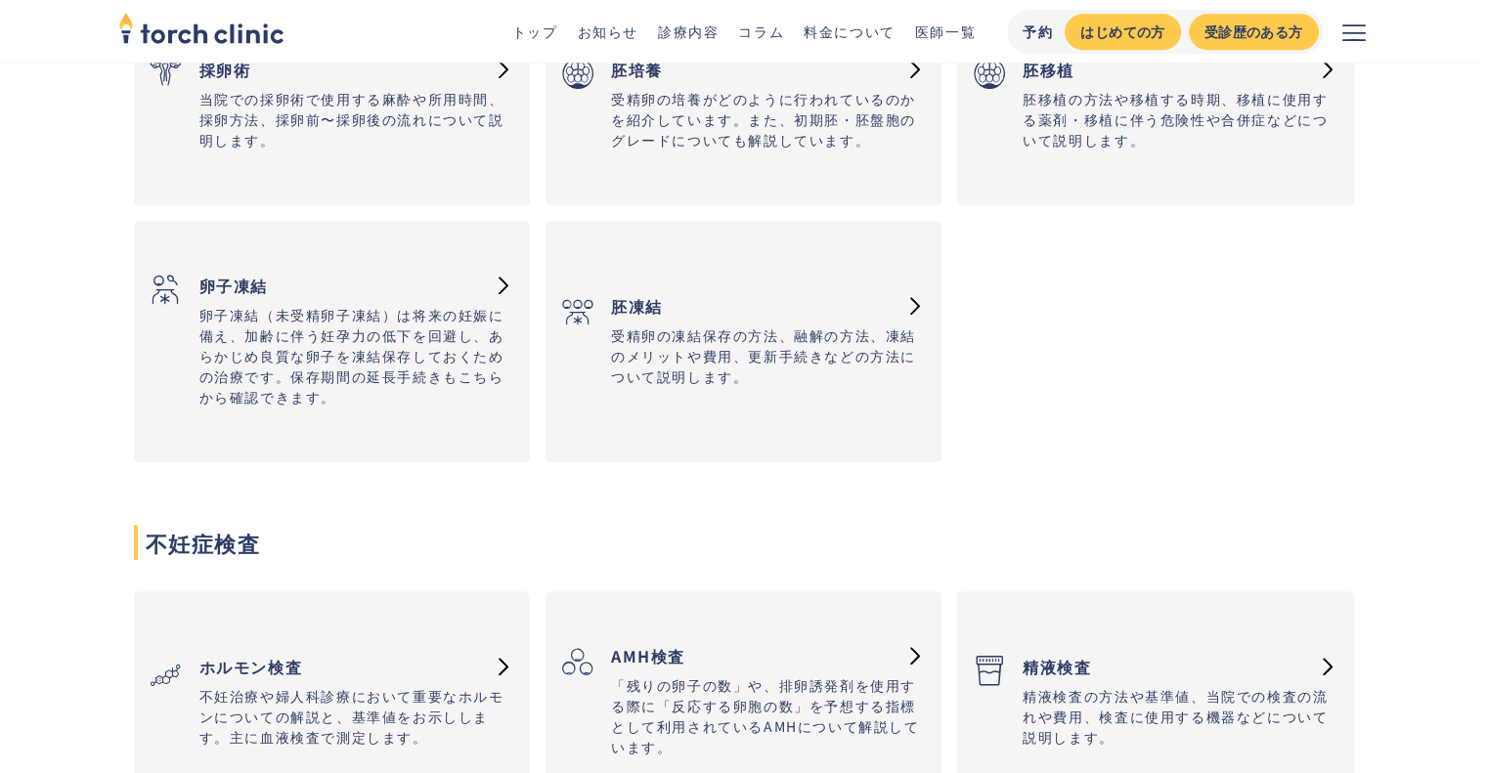 The image size is (1487, 773). What do you see at coordinates (849, 31) in the screenshot?
I see `a: 料金について` at bounding box center [849, 31].